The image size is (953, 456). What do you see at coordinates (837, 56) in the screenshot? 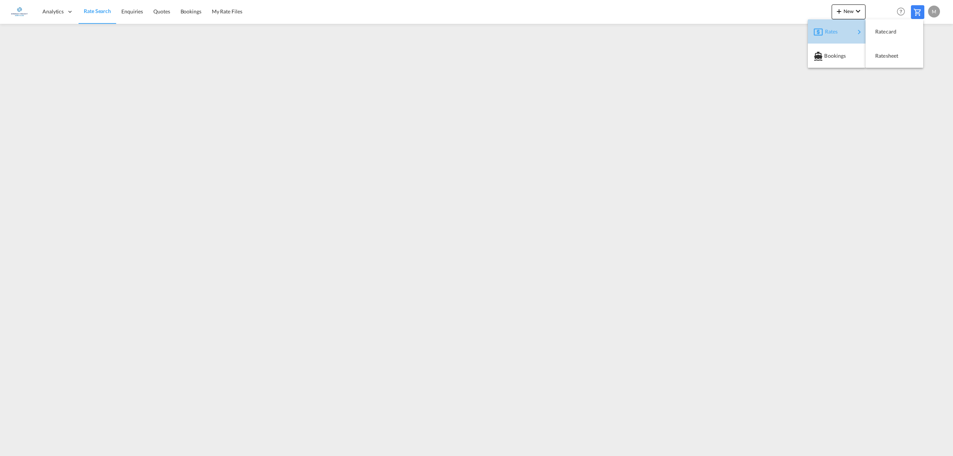
I see `div: Bookings` at bounding box center [837, 56].